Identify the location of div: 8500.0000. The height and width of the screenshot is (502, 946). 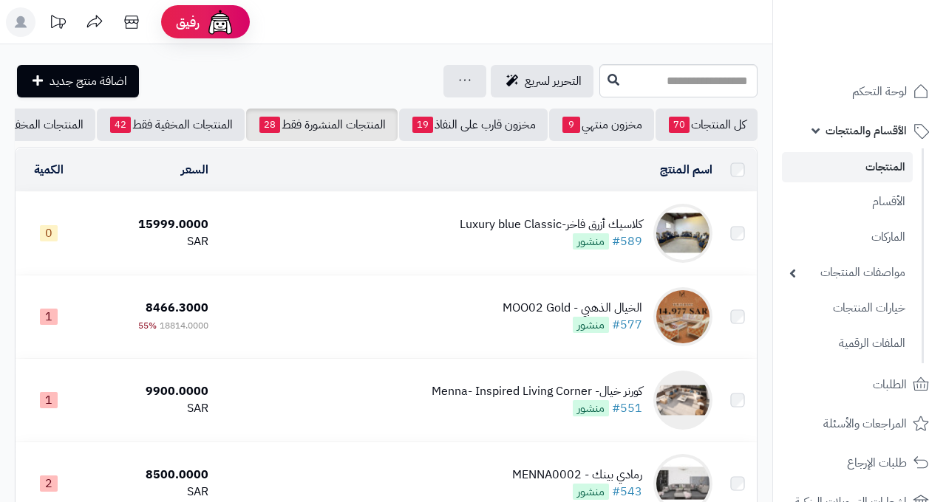
(148, 475).